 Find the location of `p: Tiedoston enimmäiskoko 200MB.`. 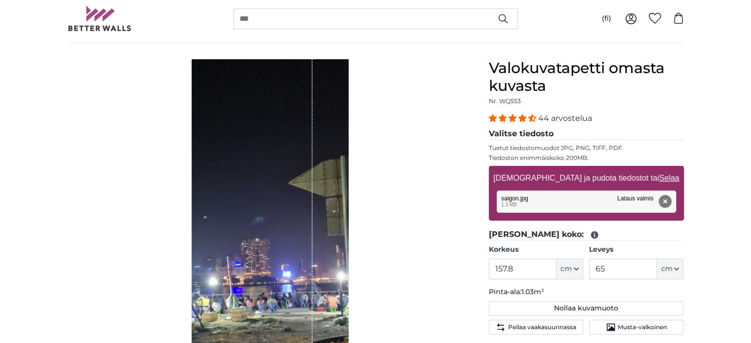

p: Tiedoston enimmäiskoko 200MB. is located at coordinates (586, 158).